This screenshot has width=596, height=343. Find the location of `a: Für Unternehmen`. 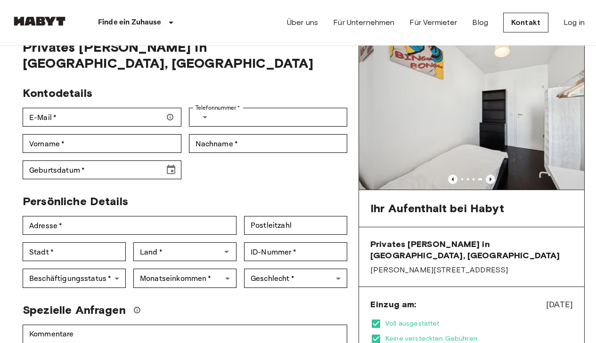

a: Für Unternehmen is located at coordinates (363, 23).